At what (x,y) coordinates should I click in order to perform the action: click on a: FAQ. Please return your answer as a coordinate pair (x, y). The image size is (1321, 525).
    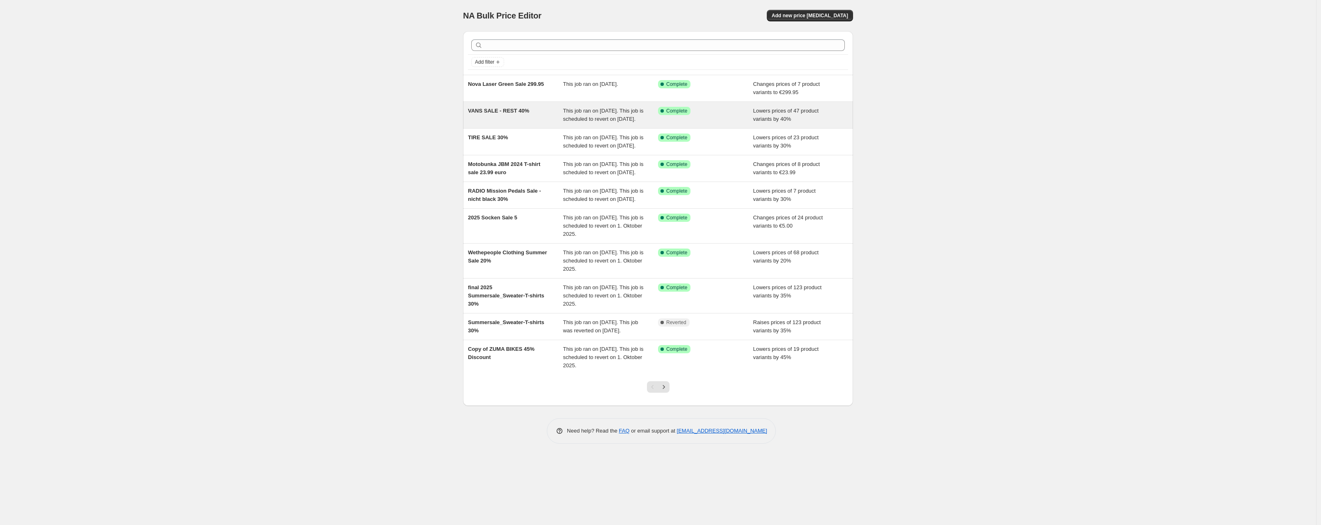
    Looking at the image, I should click on (624, 430).